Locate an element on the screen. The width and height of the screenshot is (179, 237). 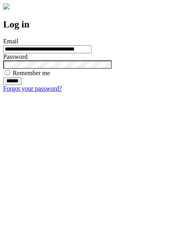
label: Password is located at coordinates (15, 56).